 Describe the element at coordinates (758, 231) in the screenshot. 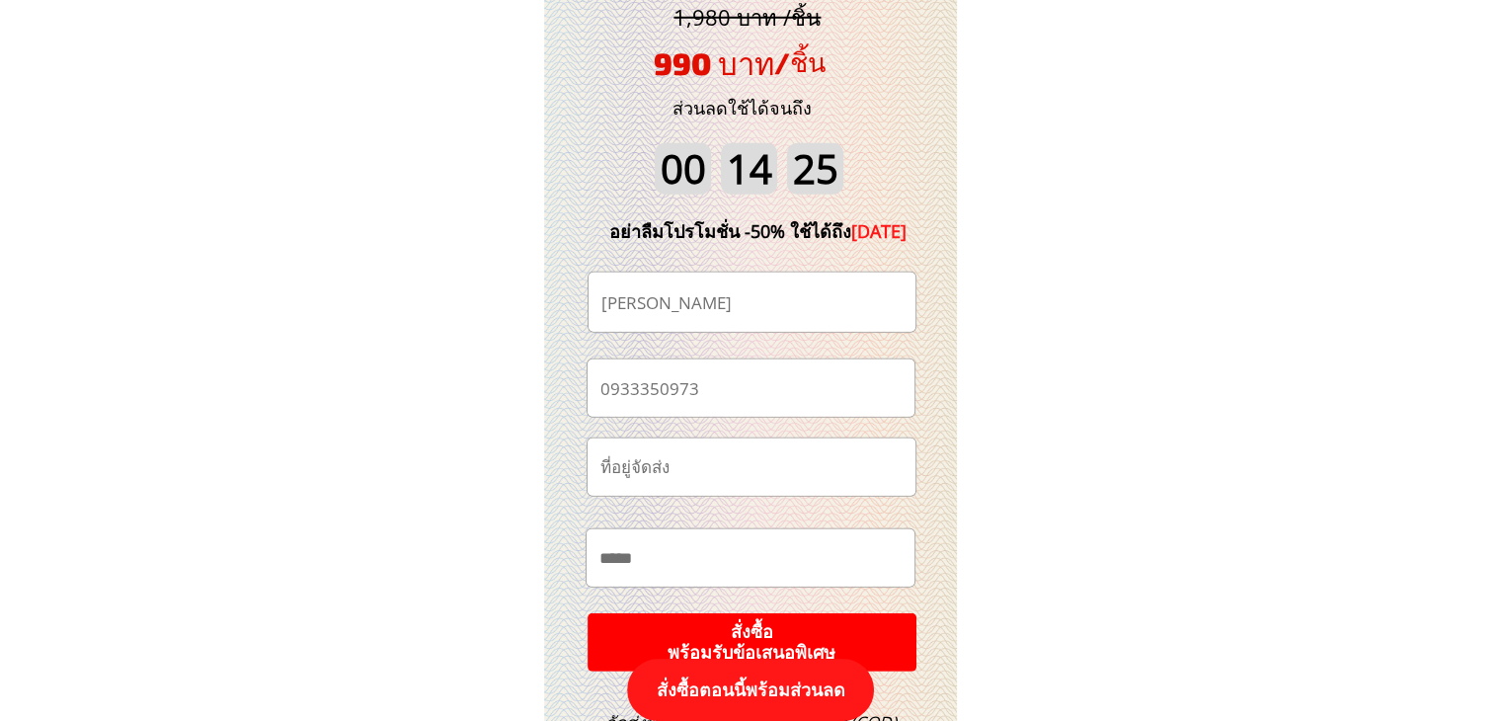

I see `div: อย่าลืมโปรโมชั่น -50% ใช้ได้ถึง` at that location.